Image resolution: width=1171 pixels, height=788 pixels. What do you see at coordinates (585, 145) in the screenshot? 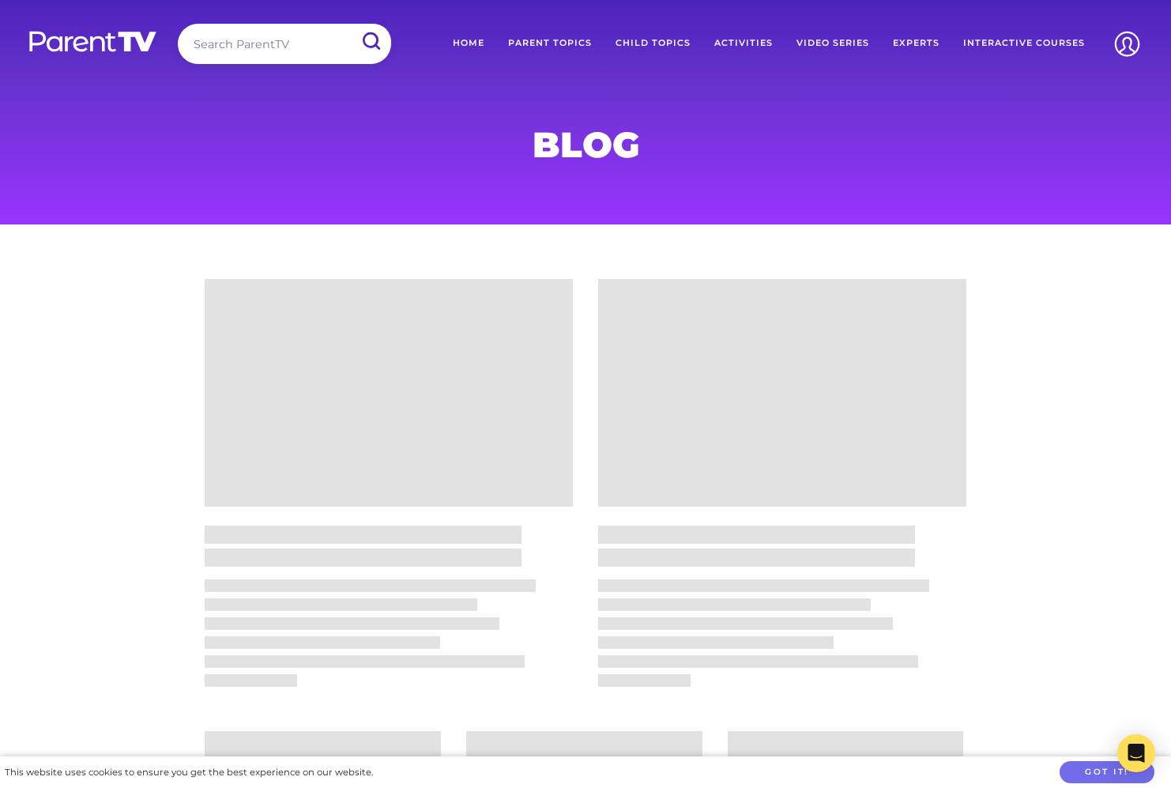
I see `h1: Blog` at bounding box center [585, 145].